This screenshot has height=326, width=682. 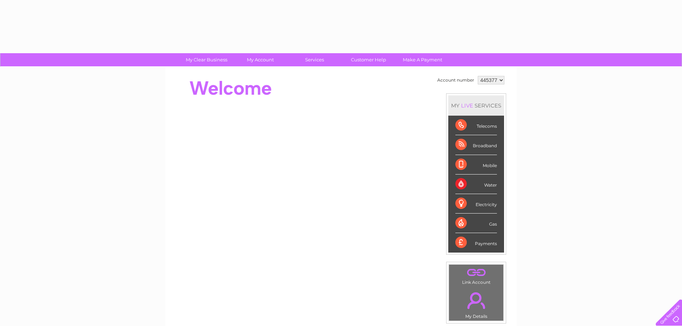 I want to click on div: Mobile, so click(x=476, y=165).